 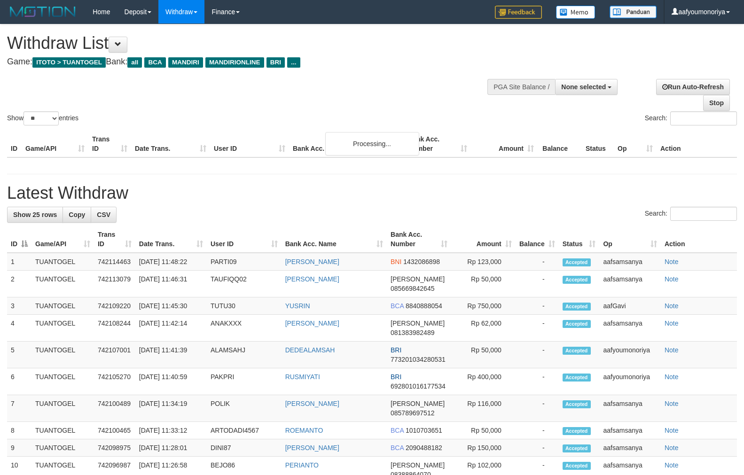 What do you see at coordinates (19, 448) in the screenshot?
I see `td: 9` at bounding box center [19, 448].